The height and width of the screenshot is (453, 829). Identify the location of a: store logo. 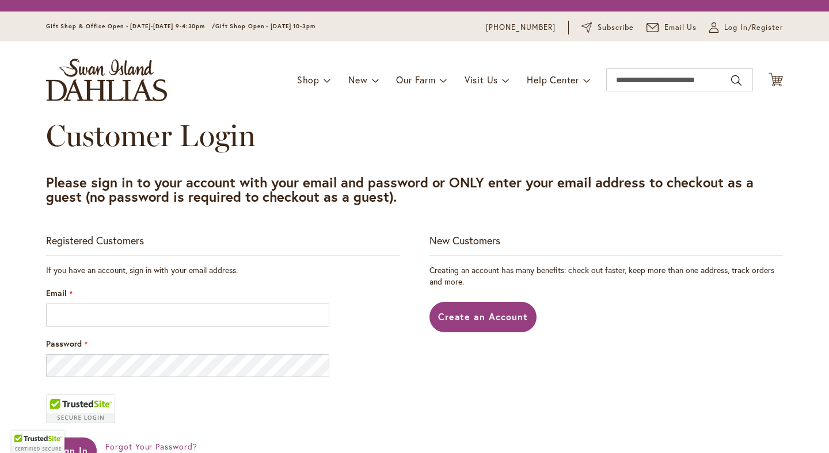
(106, 80).